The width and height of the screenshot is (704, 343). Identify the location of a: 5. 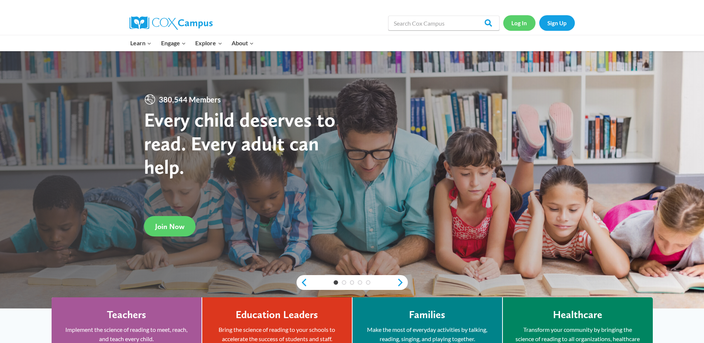
(368, 282).